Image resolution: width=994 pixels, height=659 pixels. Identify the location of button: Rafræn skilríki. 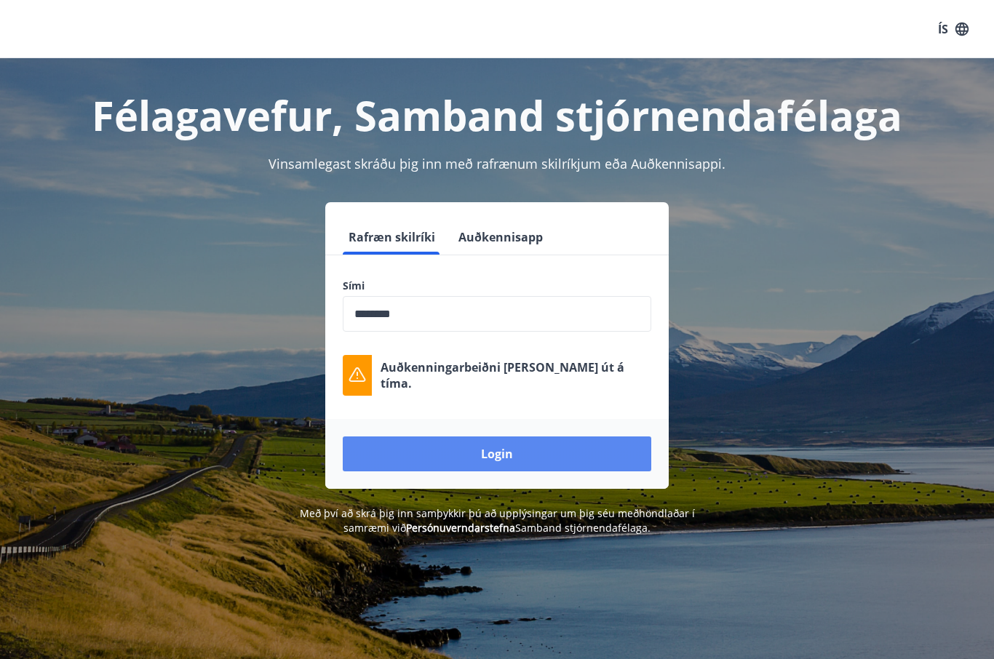
(392, 237).